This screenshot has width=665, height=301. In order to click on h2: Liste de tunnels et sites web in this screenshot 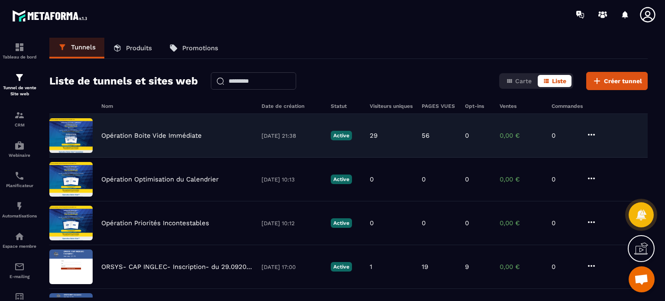, I will do `click(123, 81)`.